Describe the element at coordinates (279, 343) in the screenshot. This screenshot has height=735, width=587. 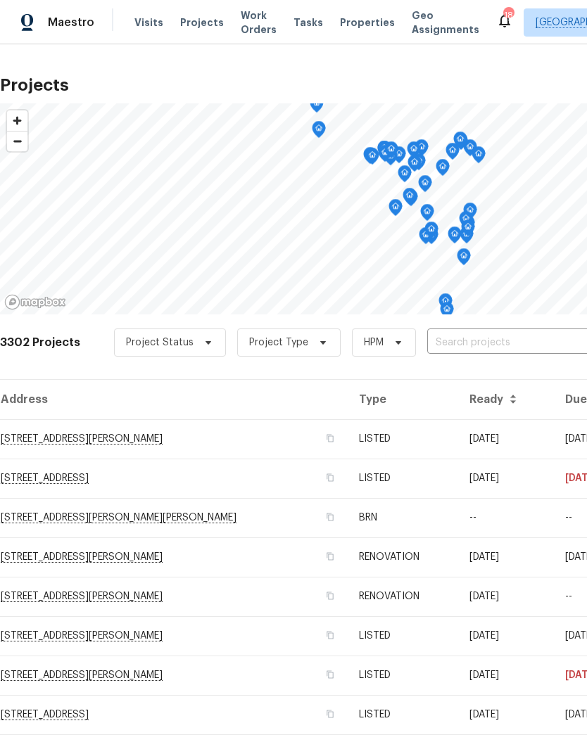
I see `span: Project Type` at that location.